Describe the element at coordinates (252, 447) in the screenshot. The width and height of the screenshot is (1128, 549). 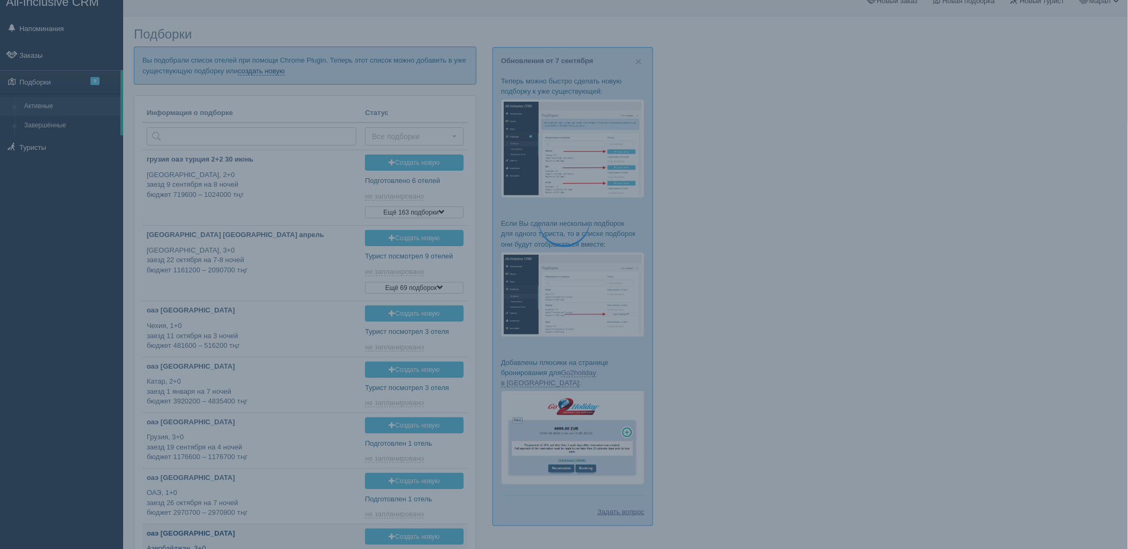
I see `p: Грузия, 3+0 заезд 19 сентября на 4 ночей бюджет 1176600 – 1176700 тңг` at that location.